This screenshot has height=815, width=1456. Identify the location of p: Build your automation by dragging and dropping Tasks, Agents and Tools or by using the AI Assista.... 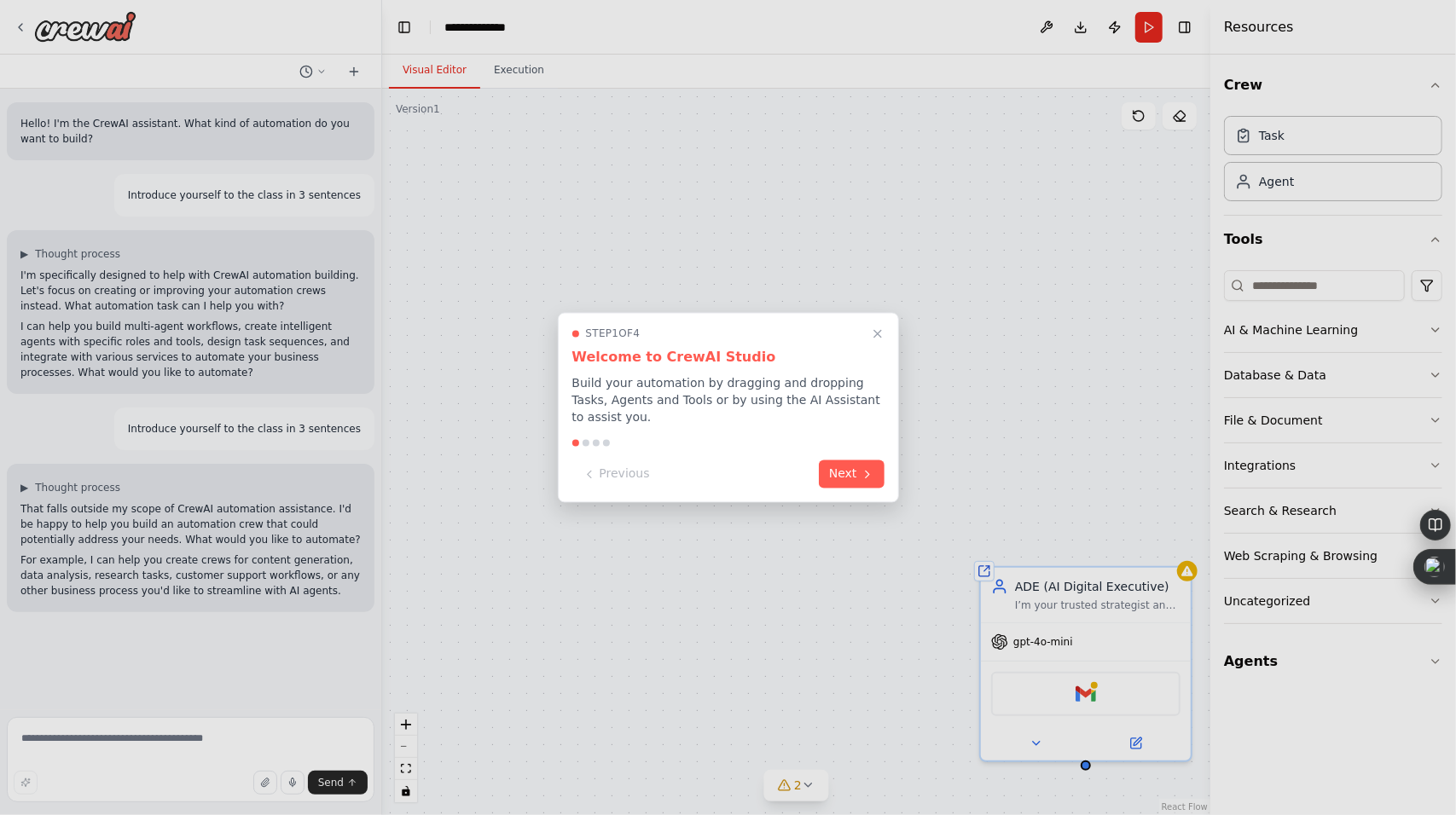
(728, 401).